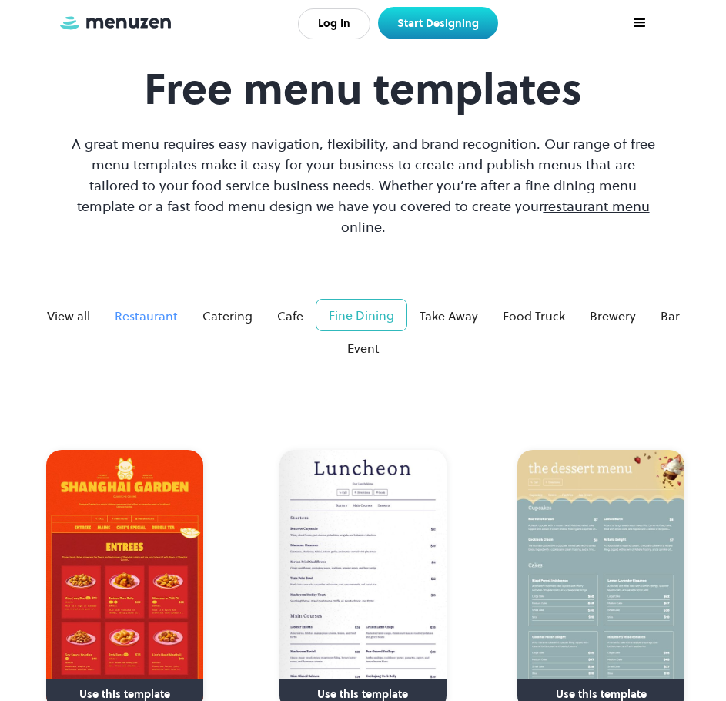 The image size is (726, 701). What do you see at coordinates (449, 316) in the screenshot?
I see `div: Take Away` at bounding box center [449, 316].